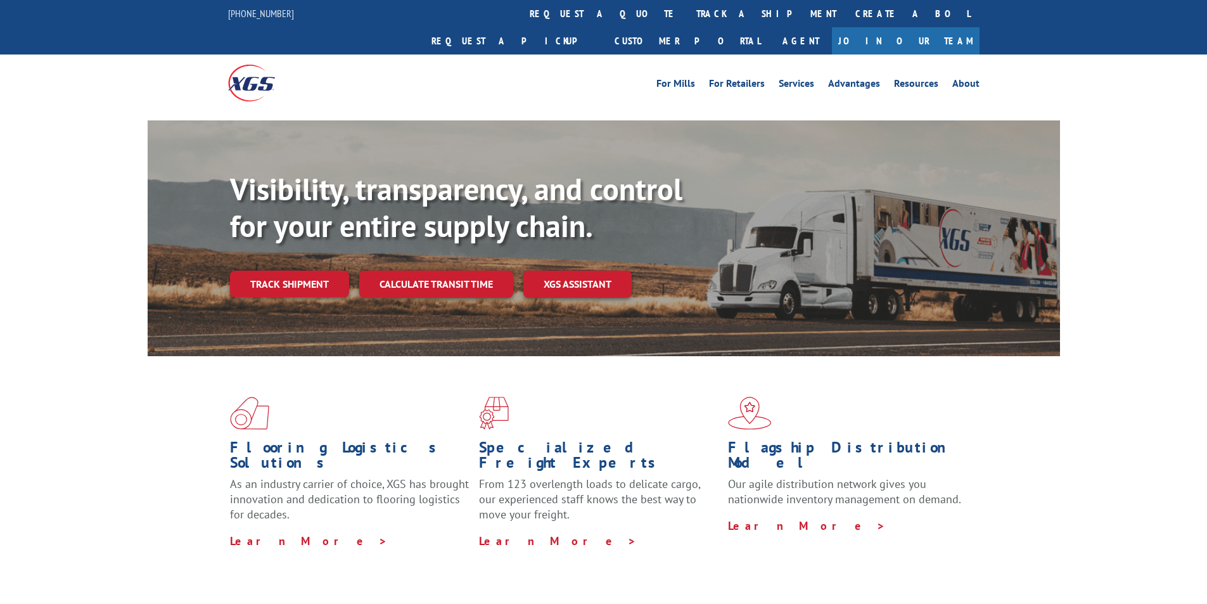 The height and width of the screenshot is (604, 1207). Describe the element at coordinates (349, 499) in the screenshot. I see `span: As an industry carrier of choice, XGS has brought innovation and dedication to flooring logistics...` at that location.